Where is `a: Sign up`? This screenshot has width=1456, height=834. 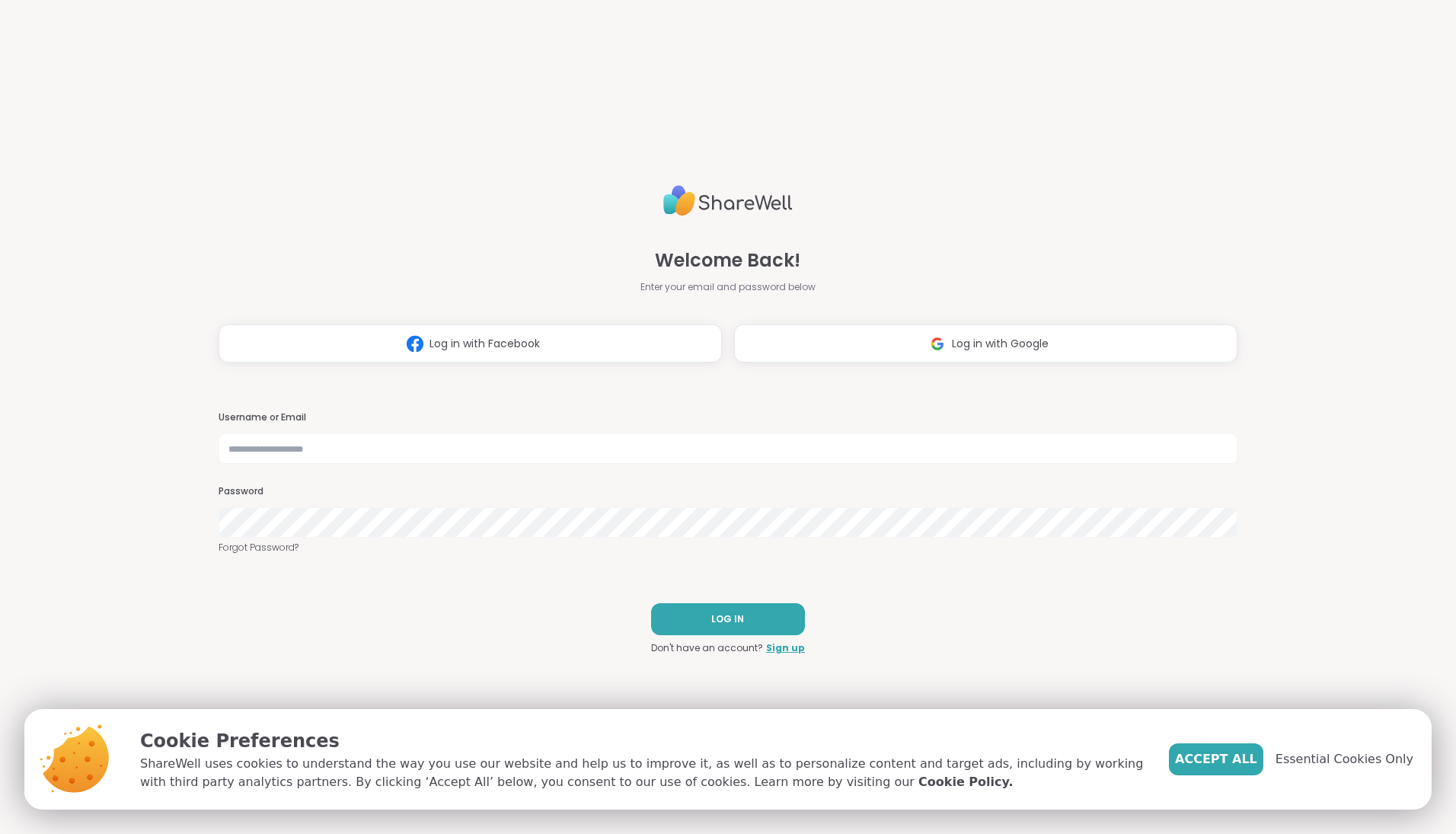
a: Sign up is located at coordinates (785, 648).